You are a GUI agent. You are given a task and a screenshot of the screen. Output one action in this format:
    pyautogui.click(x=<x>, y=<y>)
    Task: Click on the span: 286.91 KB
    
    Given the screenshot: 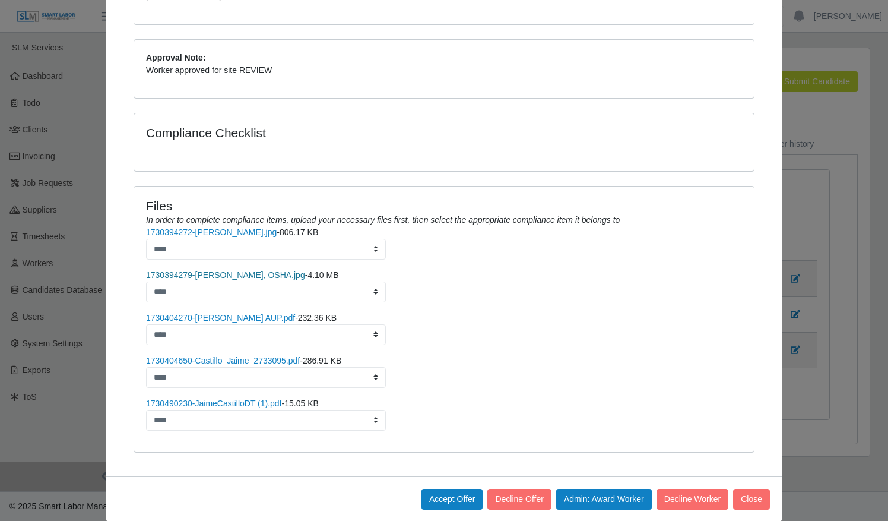 What is the action you would take?
    pyautogui.click(x=322, y=360)
    